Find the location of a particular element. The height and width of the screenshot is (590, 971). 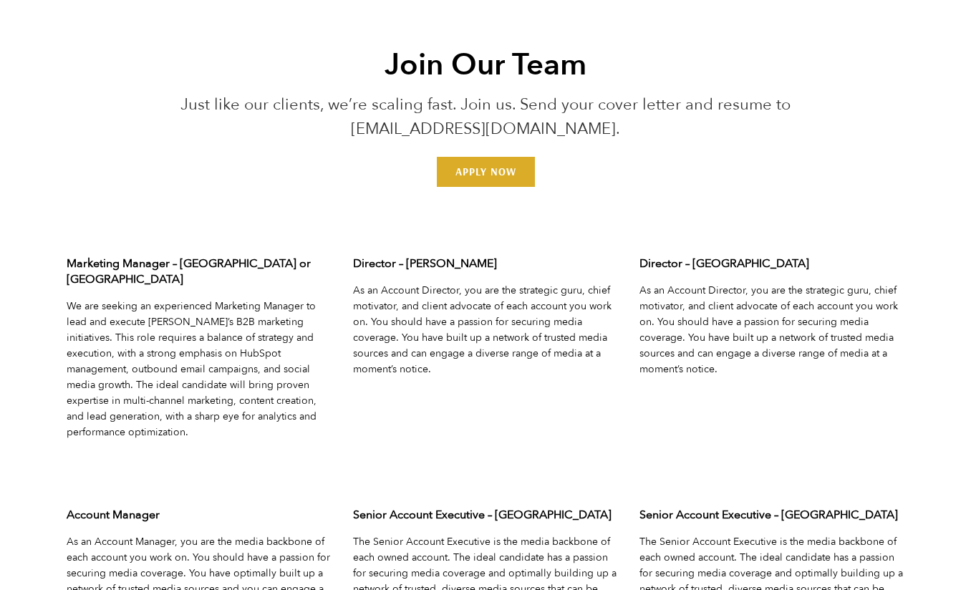

h3: Account Manager is located at coordinates (199, 515).